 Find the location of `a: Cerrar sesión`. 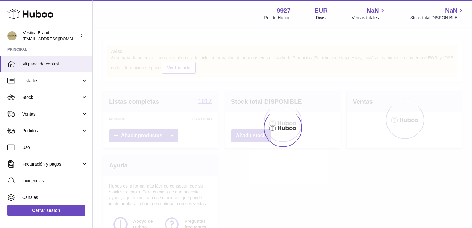

a: Cerrar sesión is located at coordinates (46, 211).